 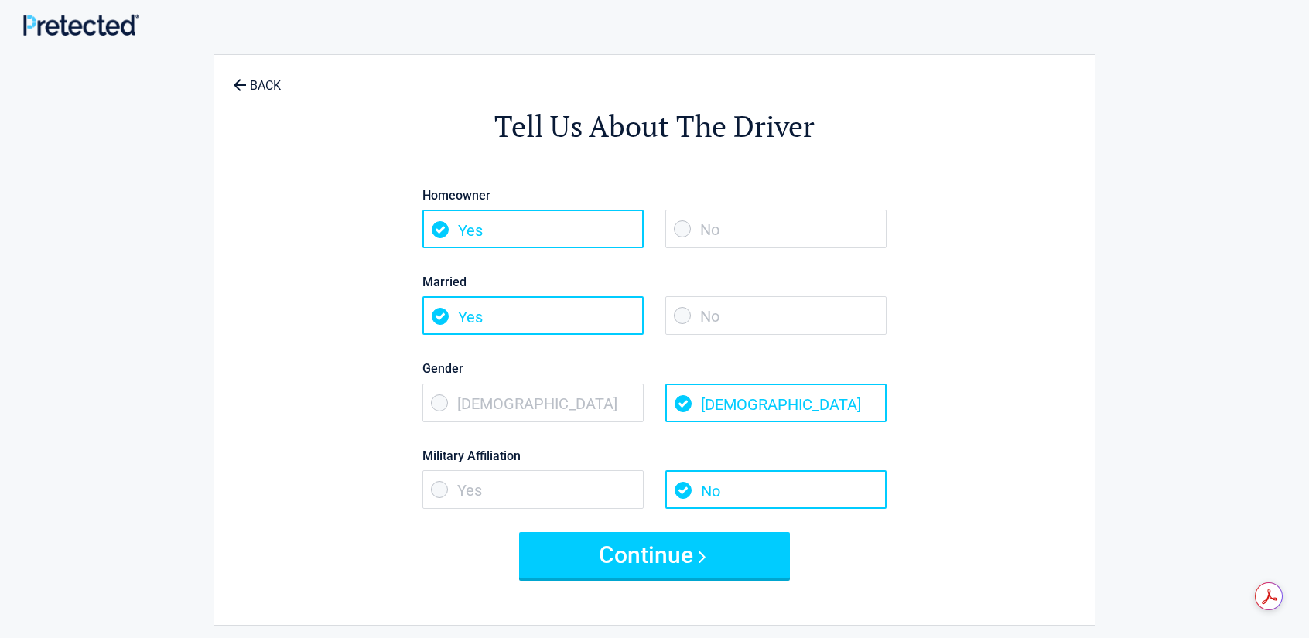 I want to click on label: Gender, so click(x=655, y=368).